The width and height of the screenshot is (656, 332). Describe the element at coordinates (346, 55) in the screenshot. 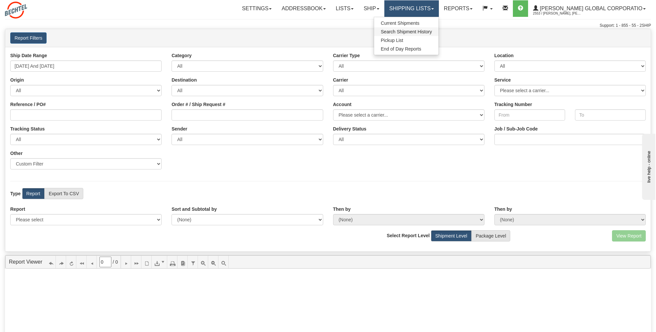

I see `label: Carrier Type` at that location.